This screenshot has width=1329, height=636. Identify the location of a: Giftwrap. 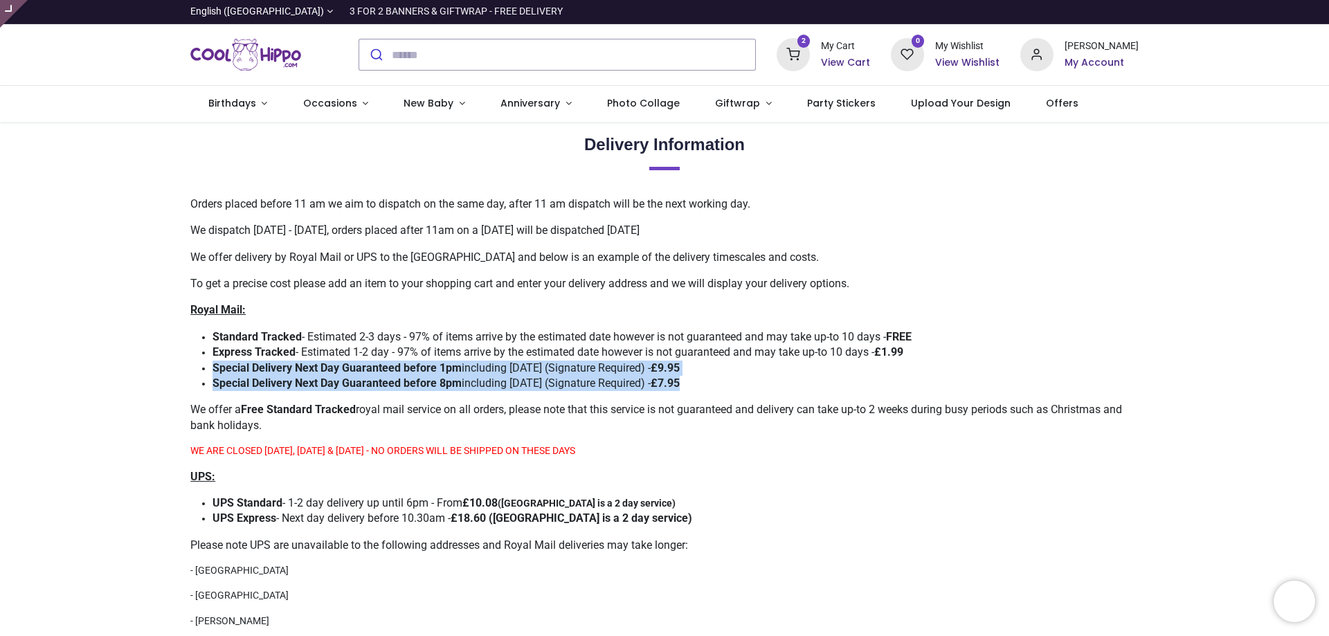
(743, 104).